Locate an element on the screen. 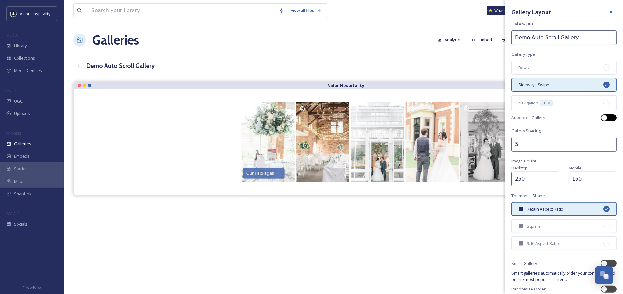 This screenshot has width=623, height=294. span: Randomize Order is located at coordinates (529, 289).